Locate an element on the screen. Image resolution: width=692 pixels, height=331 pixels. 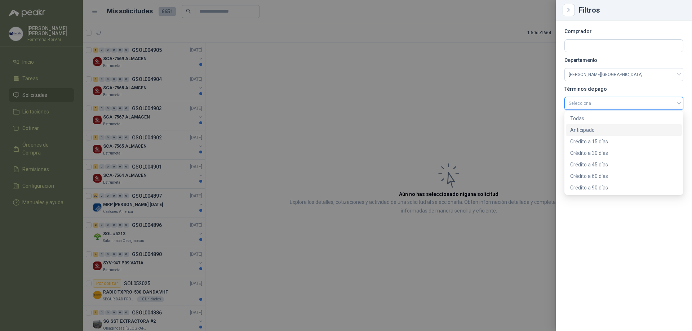
div: Crédito a 15 días is located at coordinates (624, 142).